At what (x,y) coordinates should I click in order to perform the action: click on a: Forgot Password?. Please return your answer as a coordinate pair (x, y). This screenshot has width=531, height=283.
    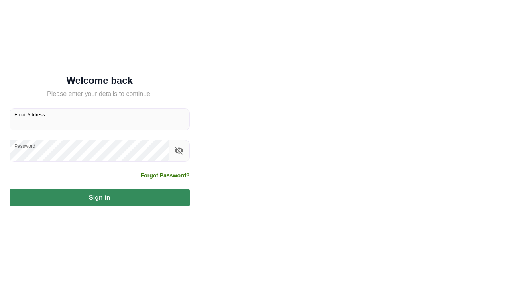
    Looking at the image, I should click on (165, 175).